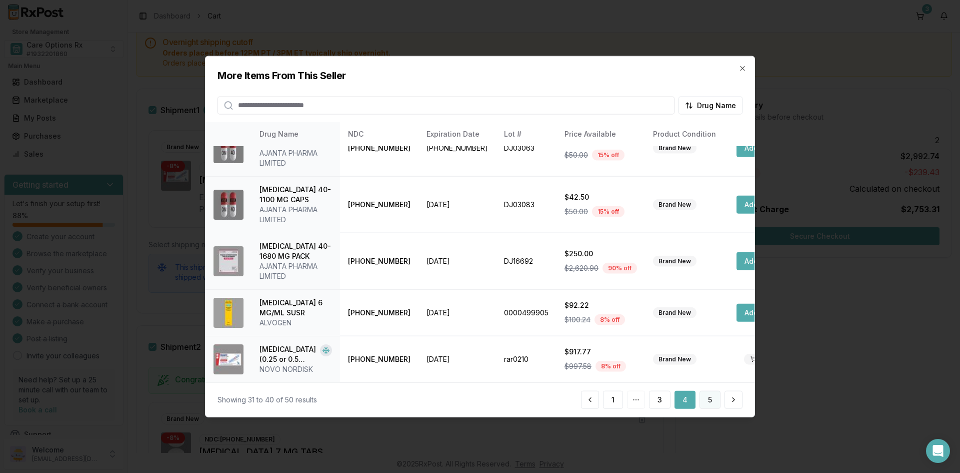  What do you see at coordinates (526, 359) in the screenshot?
I see `td: rar0210` at bounding box center [526, 359].